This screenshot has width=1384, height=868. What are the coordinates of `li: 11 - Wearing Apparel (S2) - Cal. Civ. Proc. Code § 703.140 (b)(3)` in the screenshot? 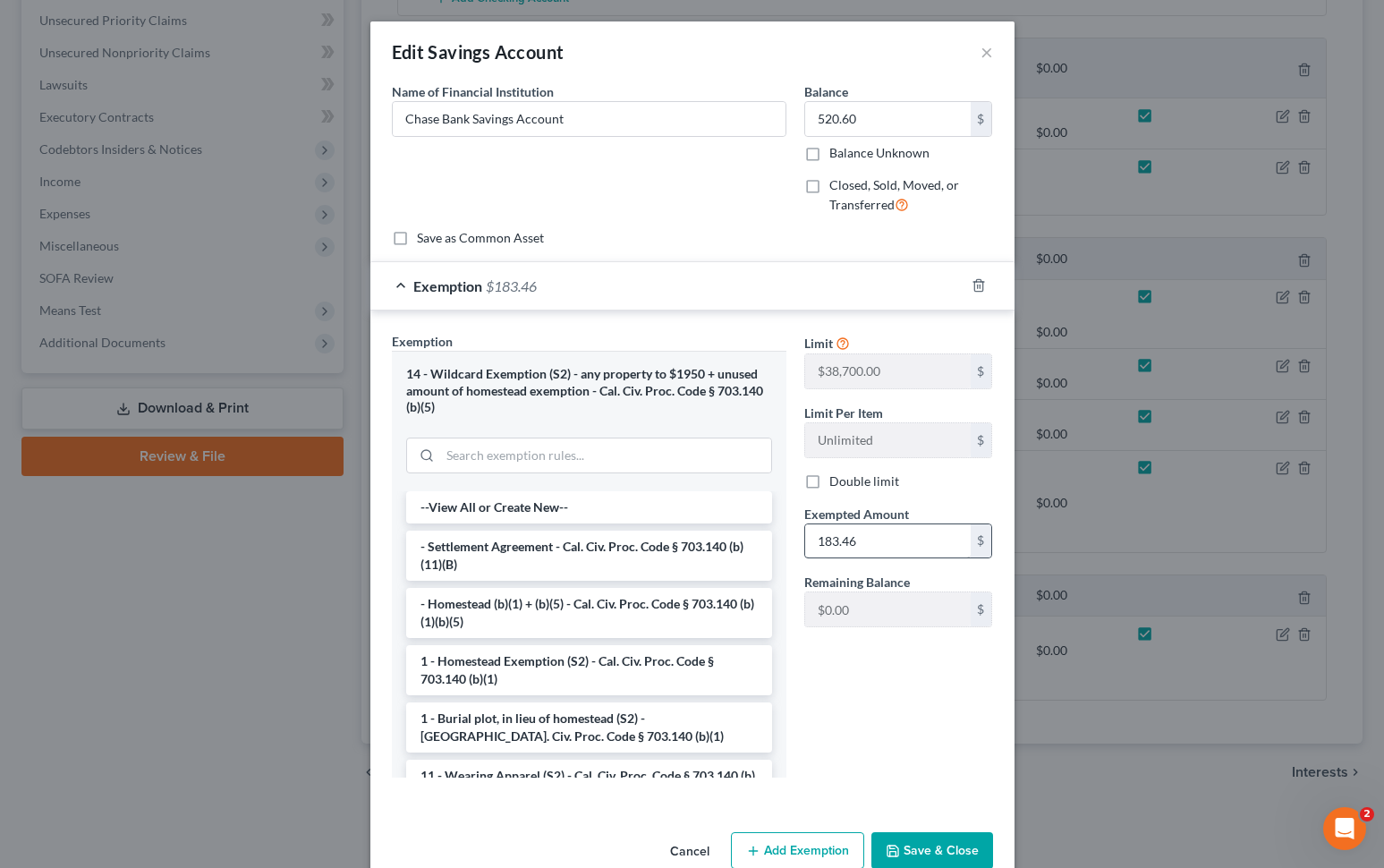 It's located at (589, 784).